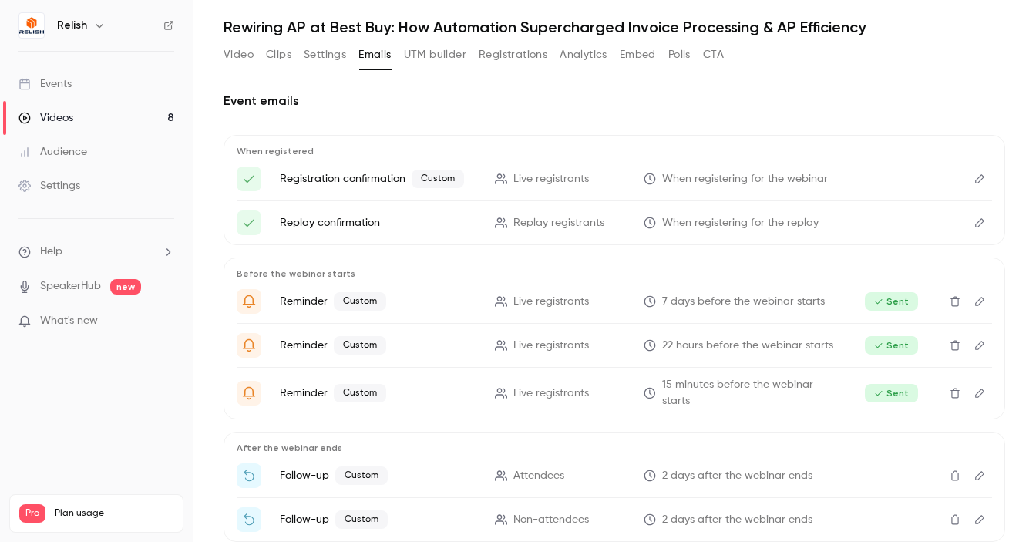 Image resolution: width=1036 pixels, height=542 pixels. Describe the element at coordinates (435, 55) in the screenshot. I see `button: UTM builder` at that location.